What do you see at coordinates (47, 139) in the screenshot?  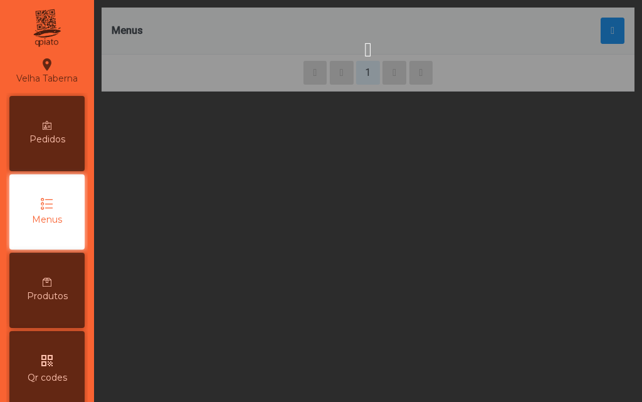 I see `span: Pedidos` at bounding box center [47, 139].